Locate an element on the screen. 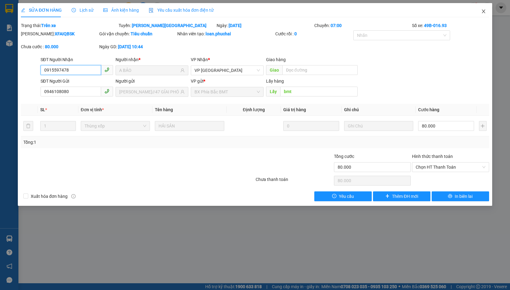 The height and width of the screenshot is (290, 510). b: Tiêu chuẩn is located at coordinates (141, 34).